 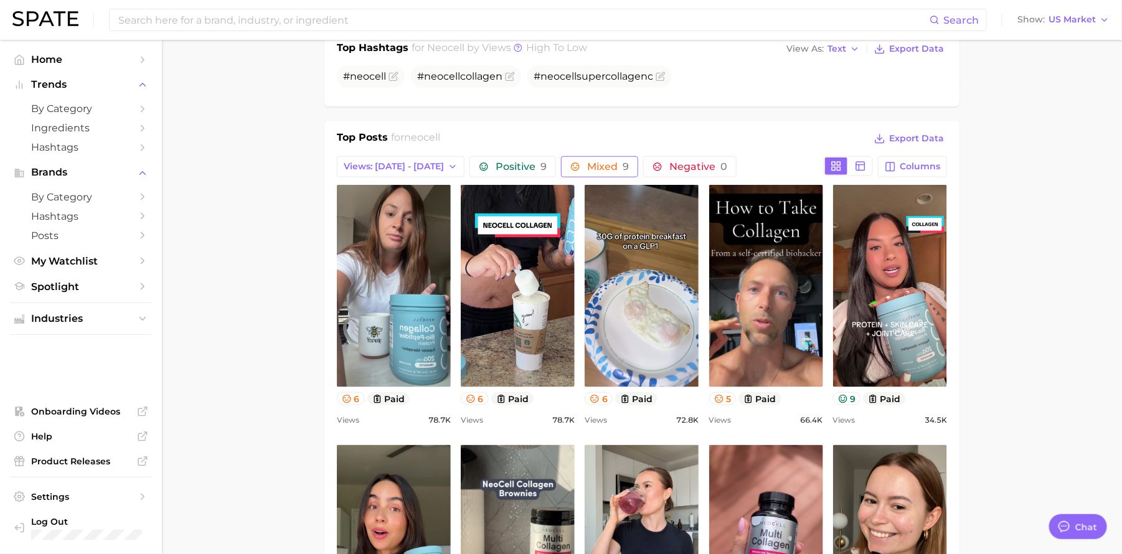 What do you see at coordinates (81, 287) in the screenshot?
I see `a: Spotlight` at bounding box center [81, 287].